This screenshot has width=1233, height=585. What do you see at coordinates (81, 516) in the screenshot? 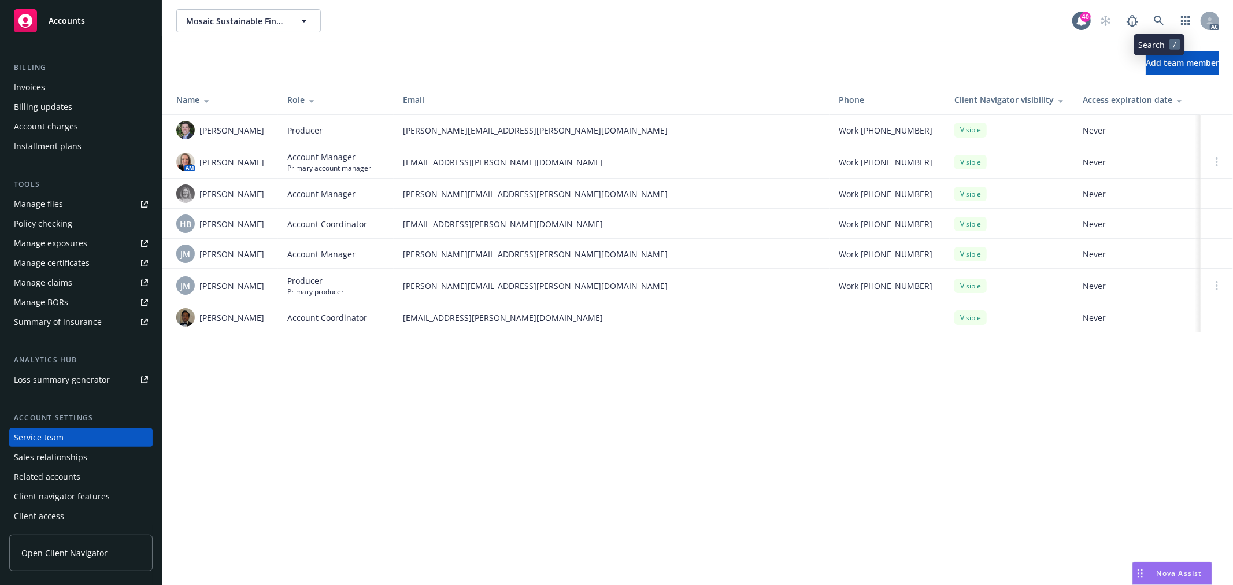
I see `a: Client access` at bounding box center [81, 516].